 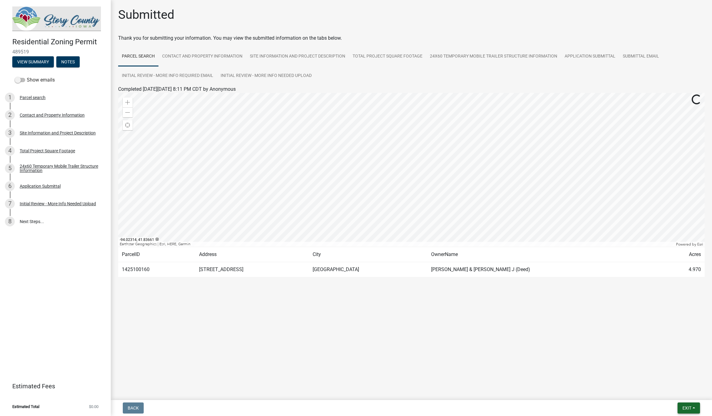 I want to click on h1: Submitted, so click(x=146, y=15).